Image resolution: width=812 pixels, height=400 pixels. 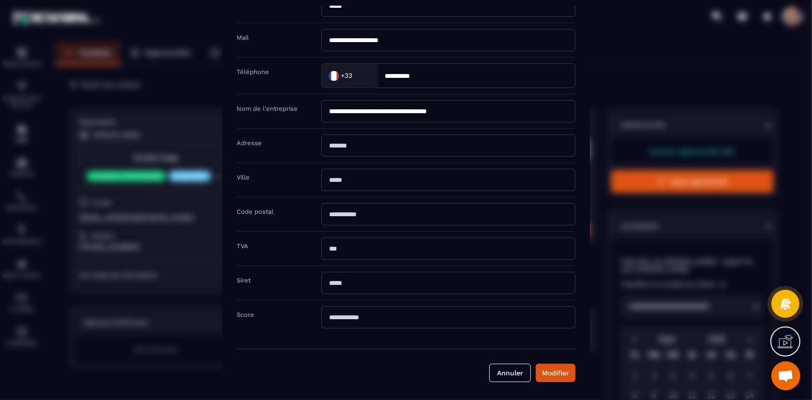 What do you see at coordinates (242, 37) in the screenshot?
I see `label: Mail` at bounding box center [242, 37].